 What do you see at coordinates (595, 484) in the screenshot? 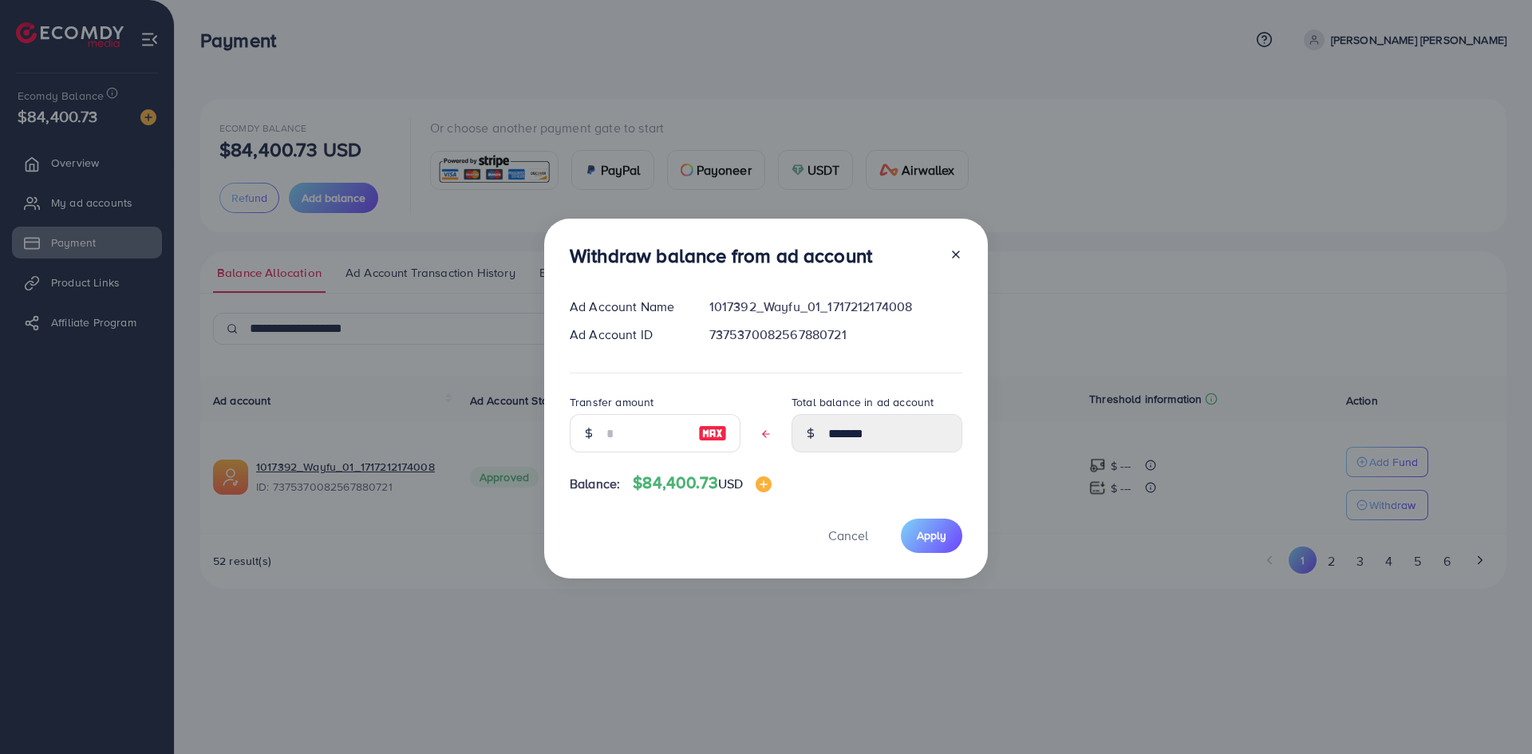
I see `span: Balance:` at bounding box center [595, 484].